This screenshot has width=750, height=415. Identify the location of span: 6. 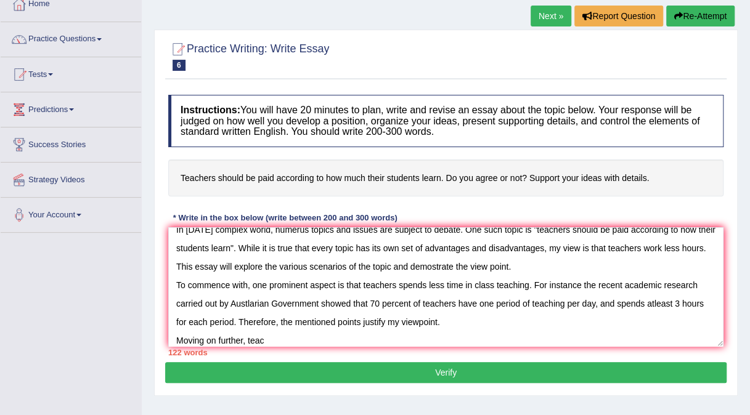
(179, 65).